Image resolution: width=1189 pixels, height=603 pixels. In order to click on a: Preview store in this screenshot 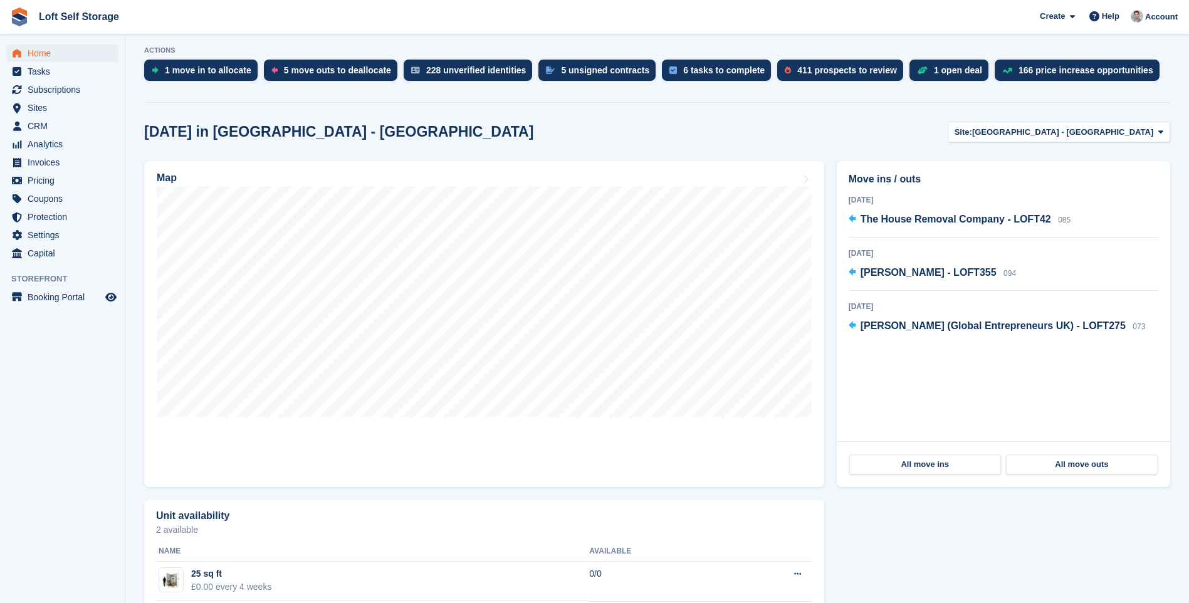, I will do `click(111, 297)`.